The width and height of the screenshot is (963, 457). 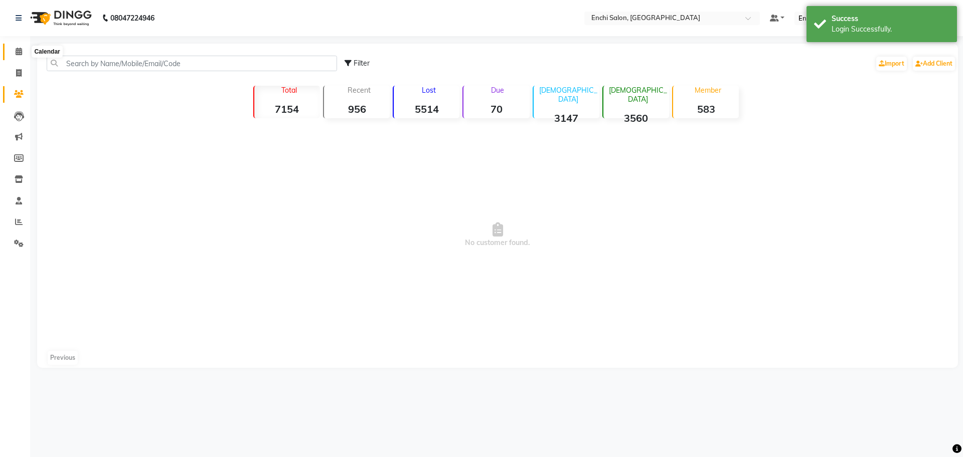 What do you see at coordinates (498, 235) in the screenshot?
I see `span: No customer found.` at bounding box center [498, 235].